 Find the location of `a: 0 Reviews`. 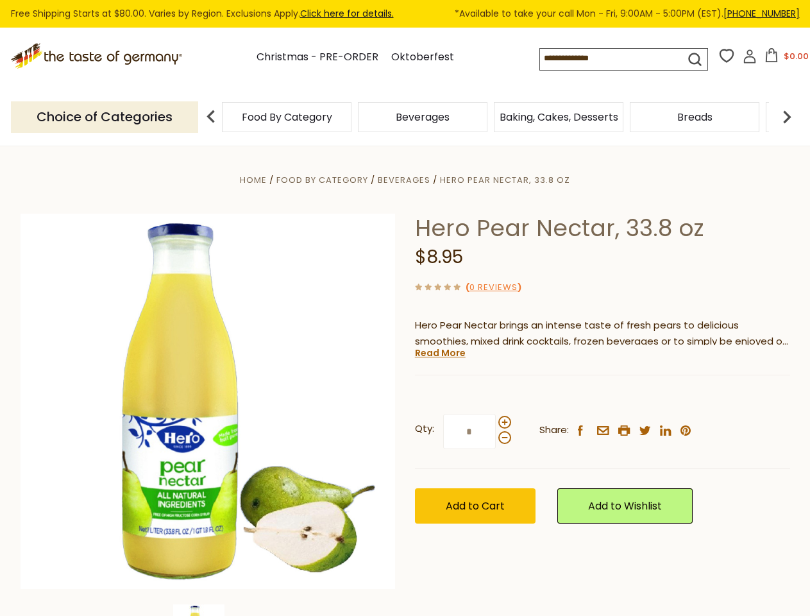

a: 0 Reviews is located at coordinates (493, 287).